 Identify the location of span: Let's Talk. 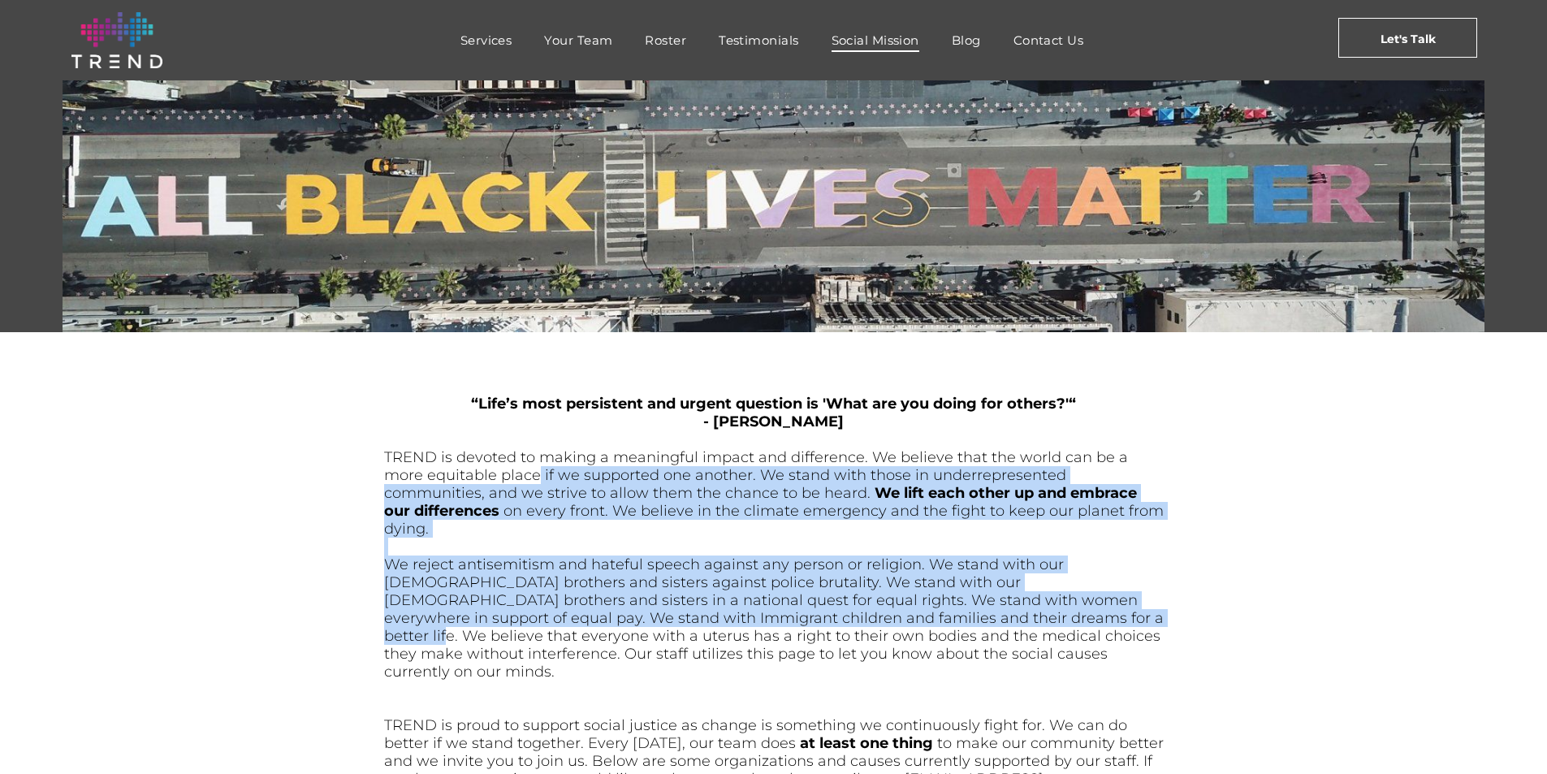
(1408, 39).